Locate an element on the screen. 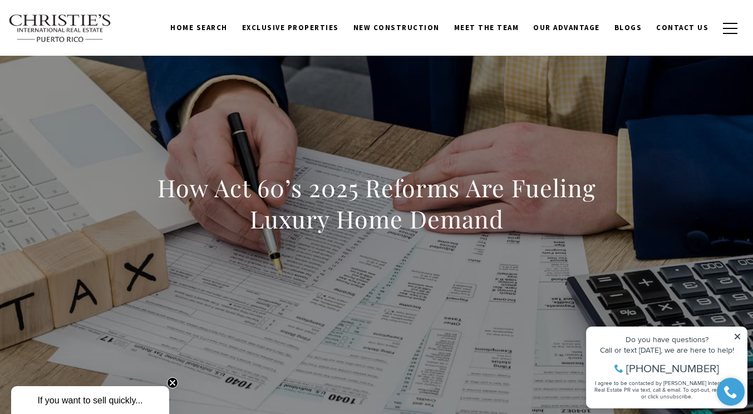  span: Blogs is located at coordinates (628, 27).